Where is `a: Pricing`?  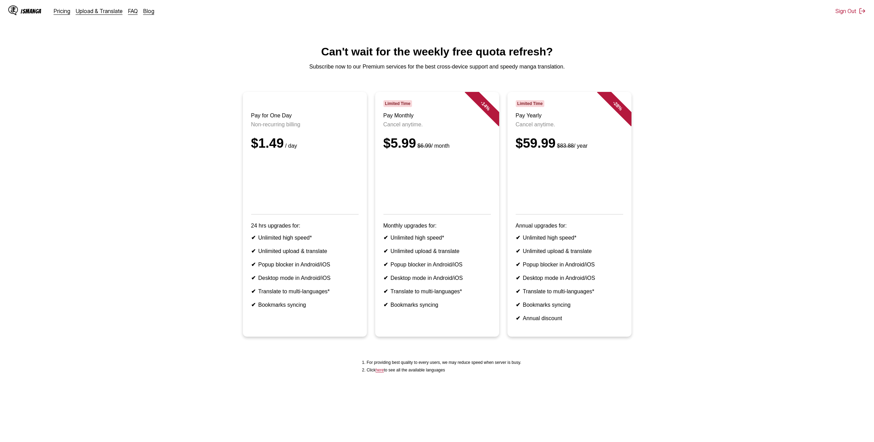
a: Pricing is located at coordinates (62, 11).